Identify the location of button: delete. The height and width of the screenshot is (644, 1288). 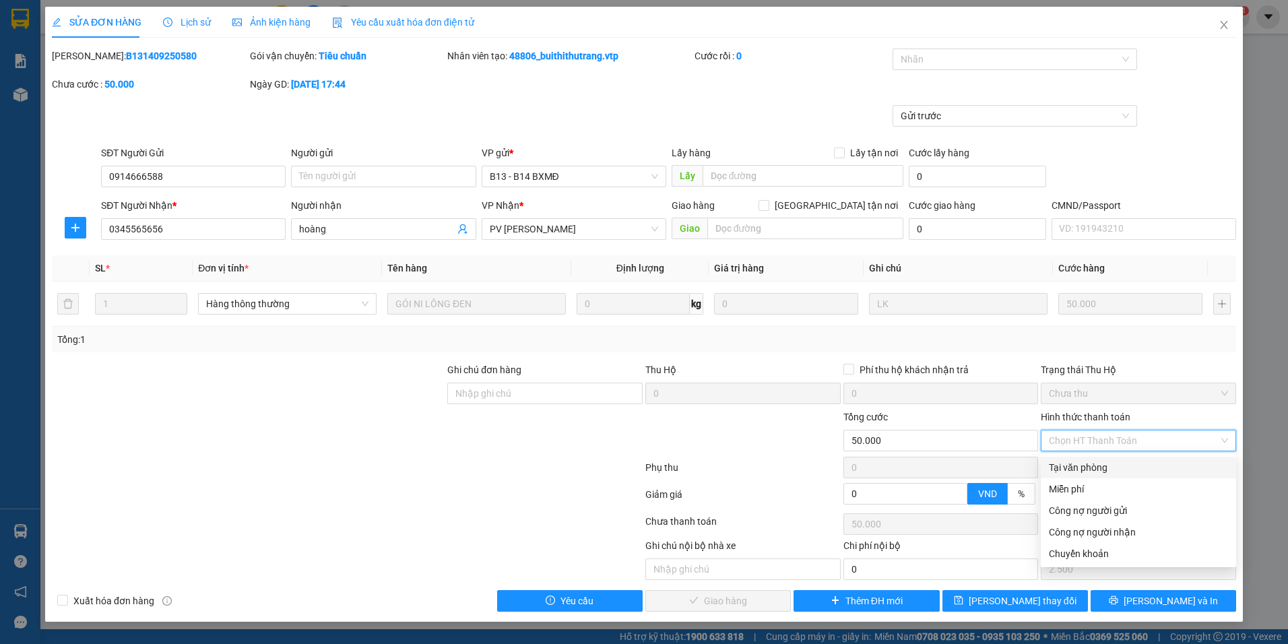
(68, 304).